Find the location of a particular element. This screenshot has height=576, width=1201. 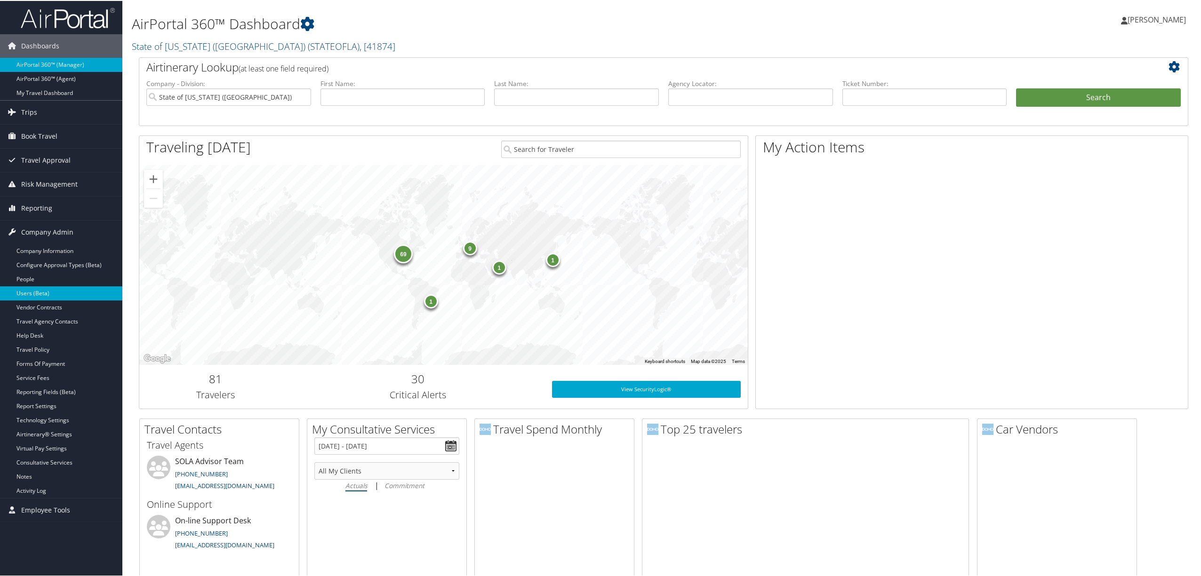

a: Terms (opens in new tab) is located at coordinates (738, 360).